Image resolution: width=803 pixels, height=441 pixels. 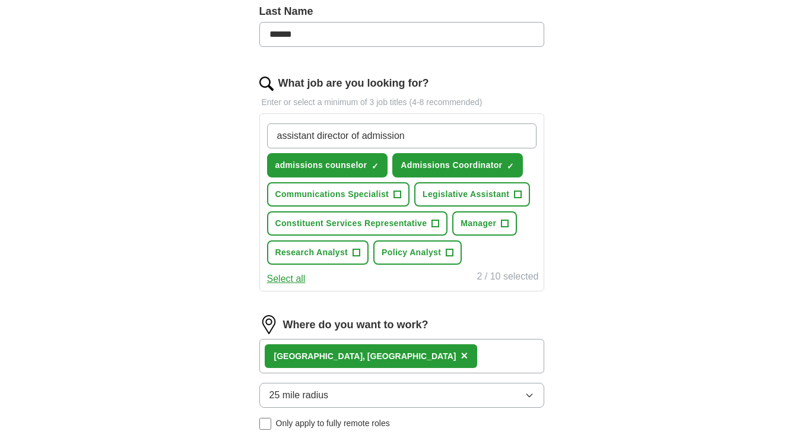 What do you see at coordinates (466, 194) in the screenshot?
I see `span: Legislative Assistant` at bounding box center [466, 194].